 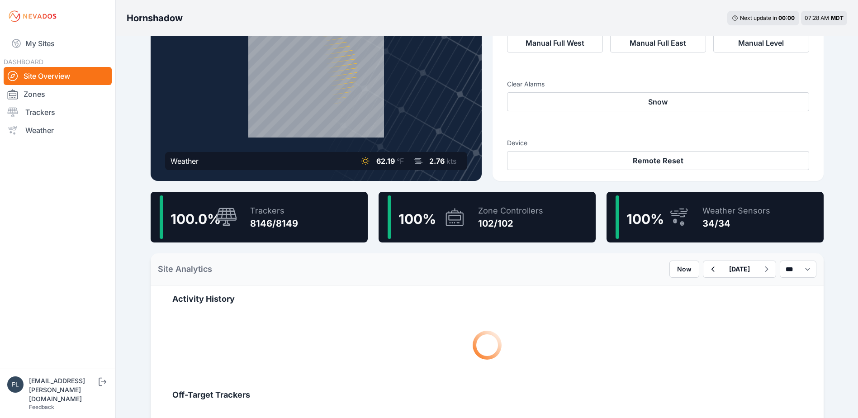 I want to click on div: Zone Controllers, so click(x=511, y=211).